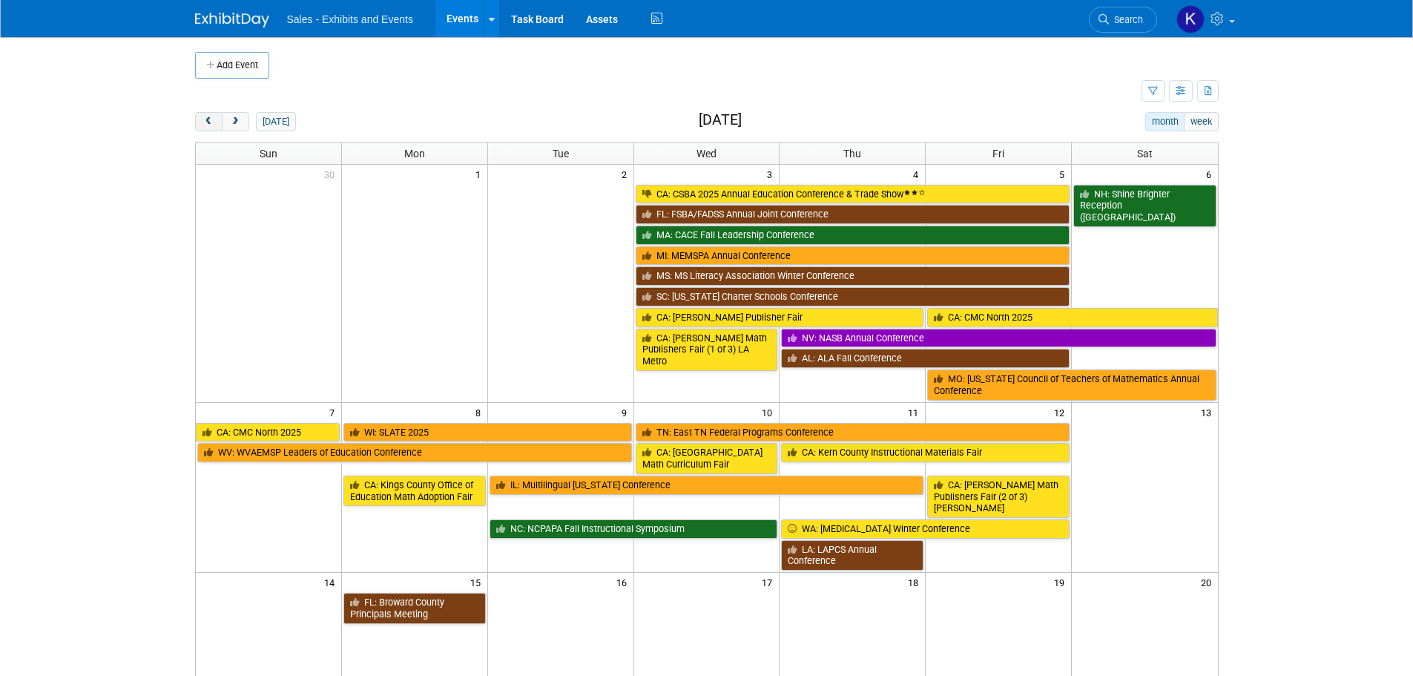 This screenshot has height=676, width=1413. I want to click on span: 4, so click(919, 174).